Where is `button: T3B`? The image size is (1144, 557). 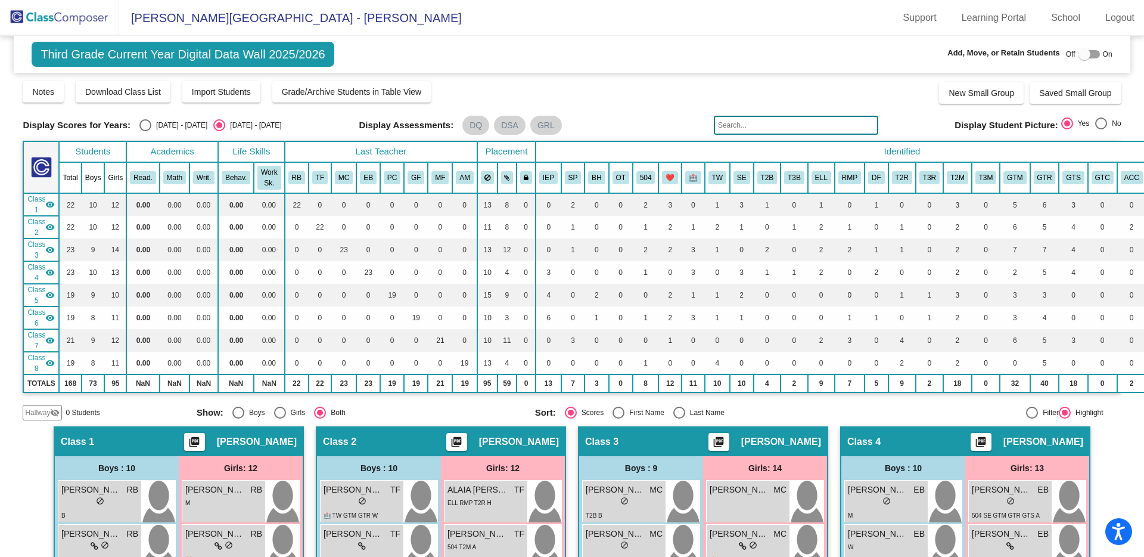
button: T3B is located at coordinates (794, 178).